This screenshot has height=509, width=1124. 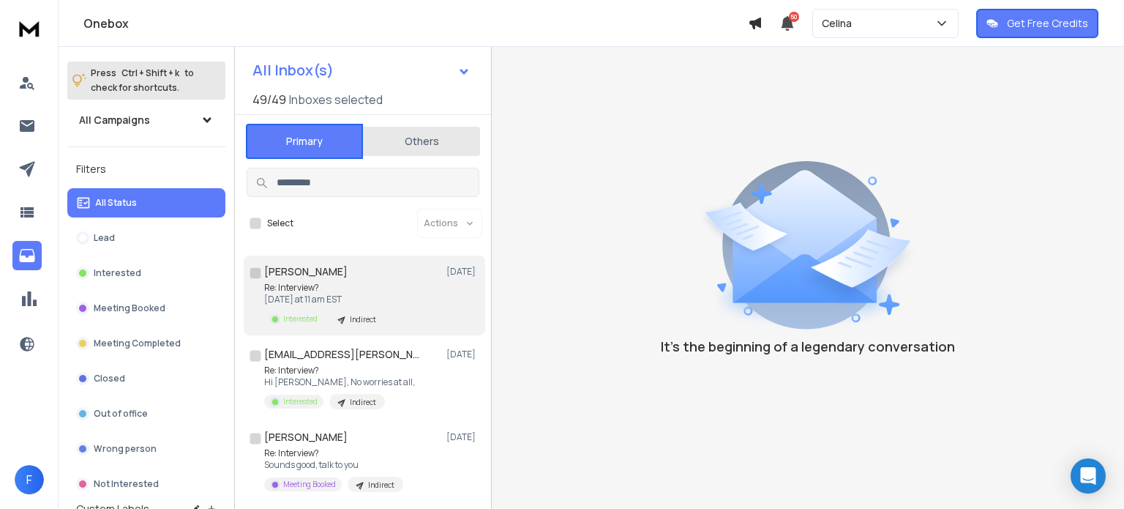 What do you see at coordinates (362, 70) in the screenshot?
I see `button: All Inbox(s)` at bounding box center [362, 70].